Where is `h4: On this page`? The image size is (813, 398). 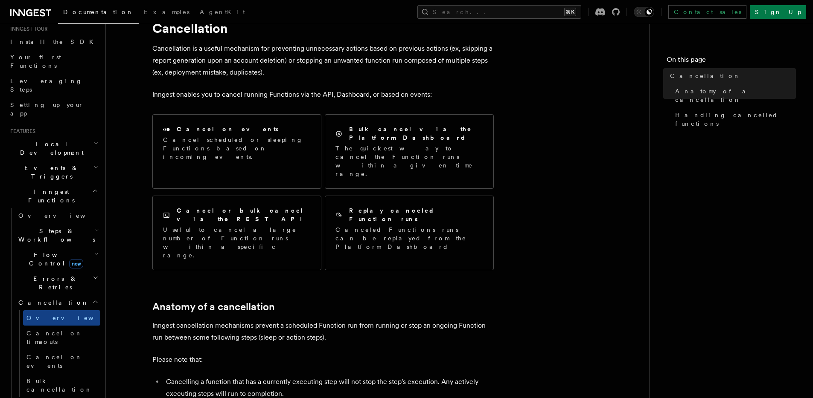 h4: On this page is located at coordinates (731, 61).